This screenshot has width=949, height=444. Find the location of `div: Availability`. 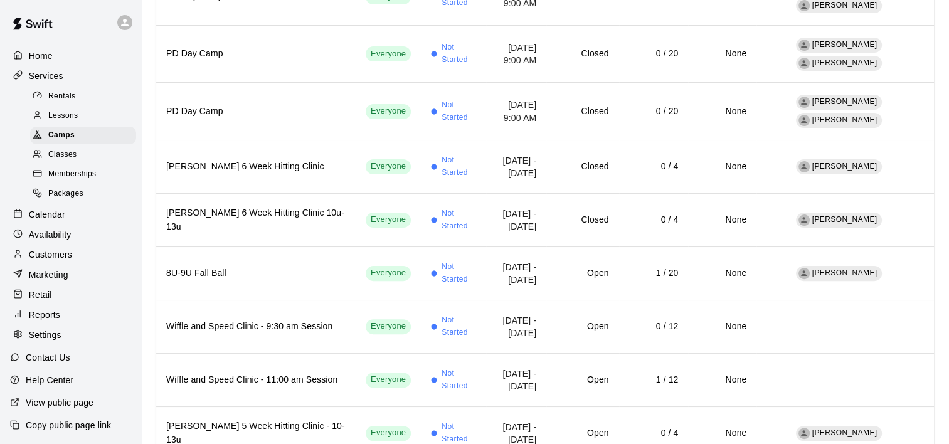

div: Availability is located at coordinates (70, 235).